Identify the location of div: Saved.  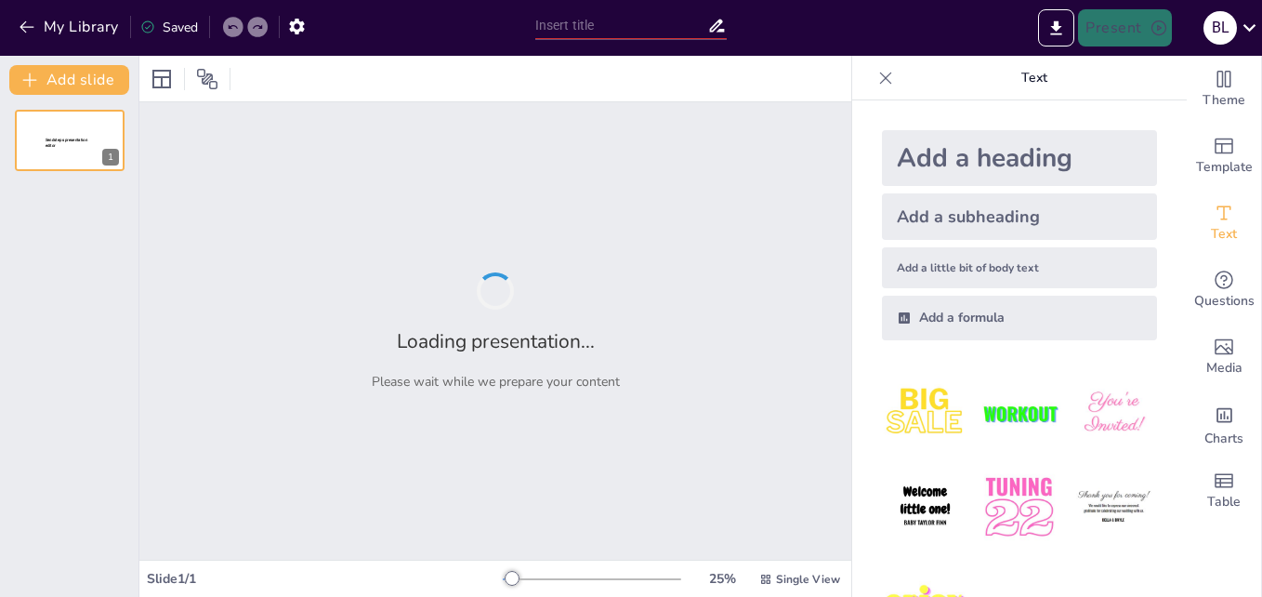
(169, 27).